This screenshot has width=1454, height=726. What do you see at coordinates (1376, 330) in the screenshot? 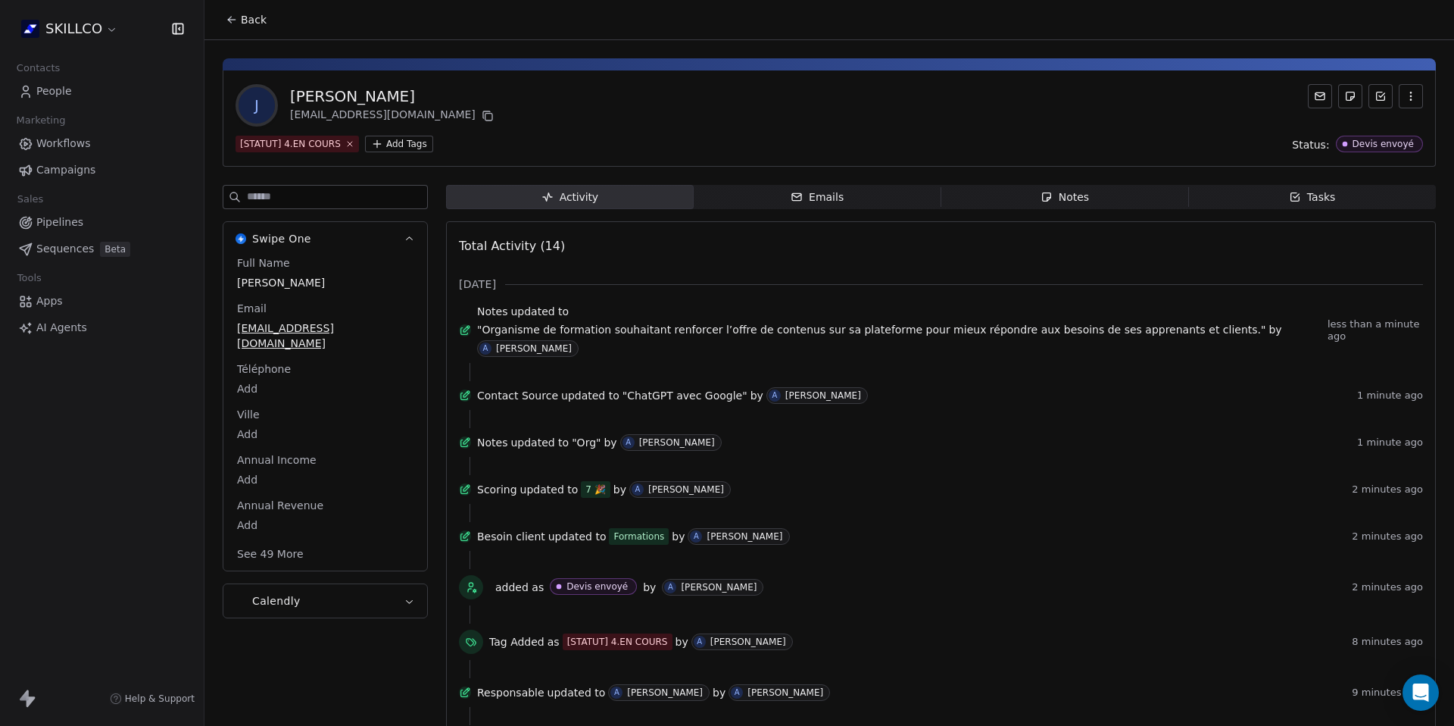
I see `span: less than a minute ago` at bounding box center [1376, 330].